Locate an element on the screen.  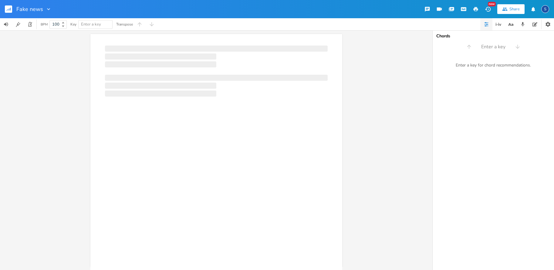
button: New is located at coordinates (488, 9).